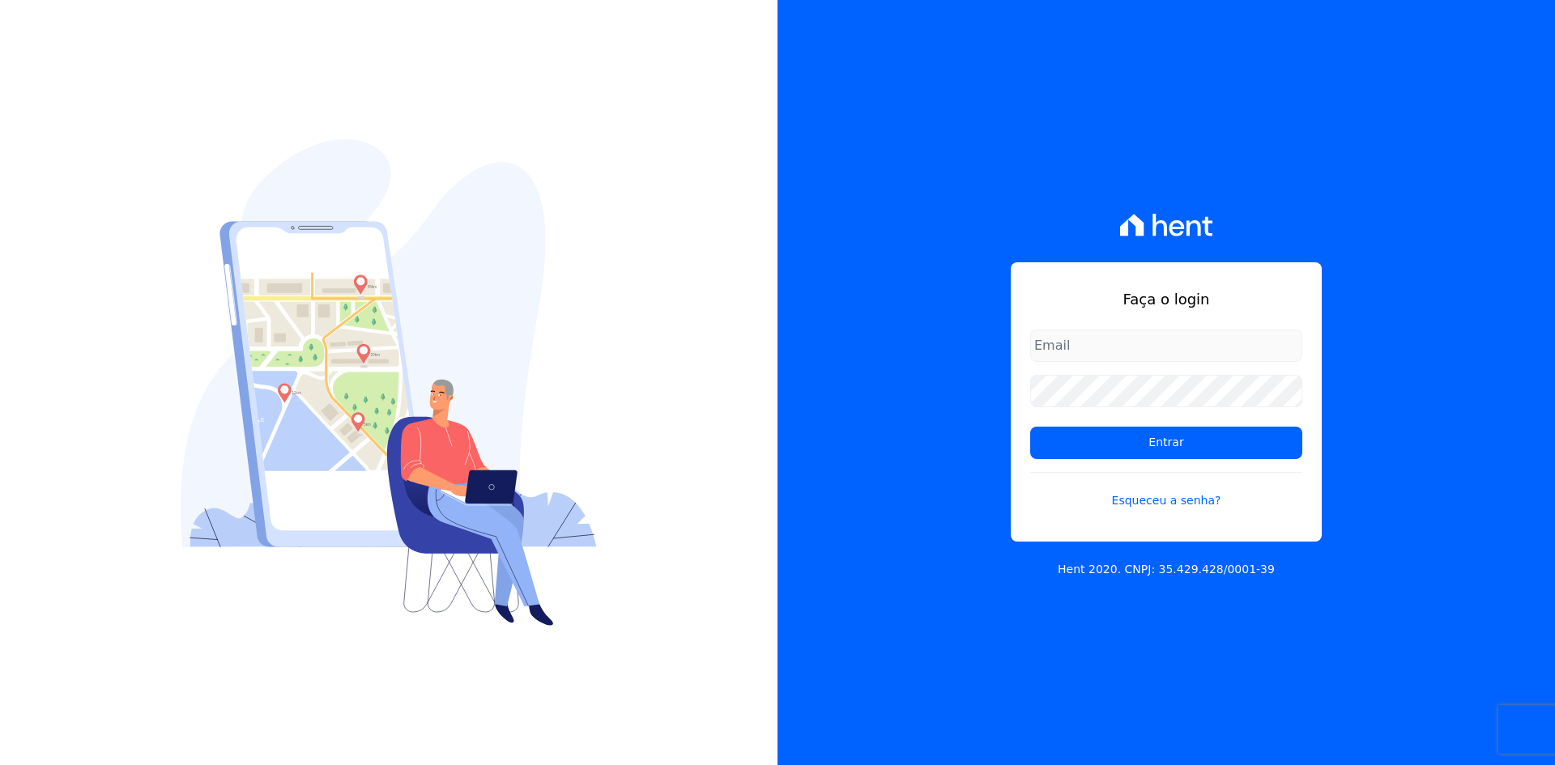  I want to click on input: Entrar, so click(1166, 443).